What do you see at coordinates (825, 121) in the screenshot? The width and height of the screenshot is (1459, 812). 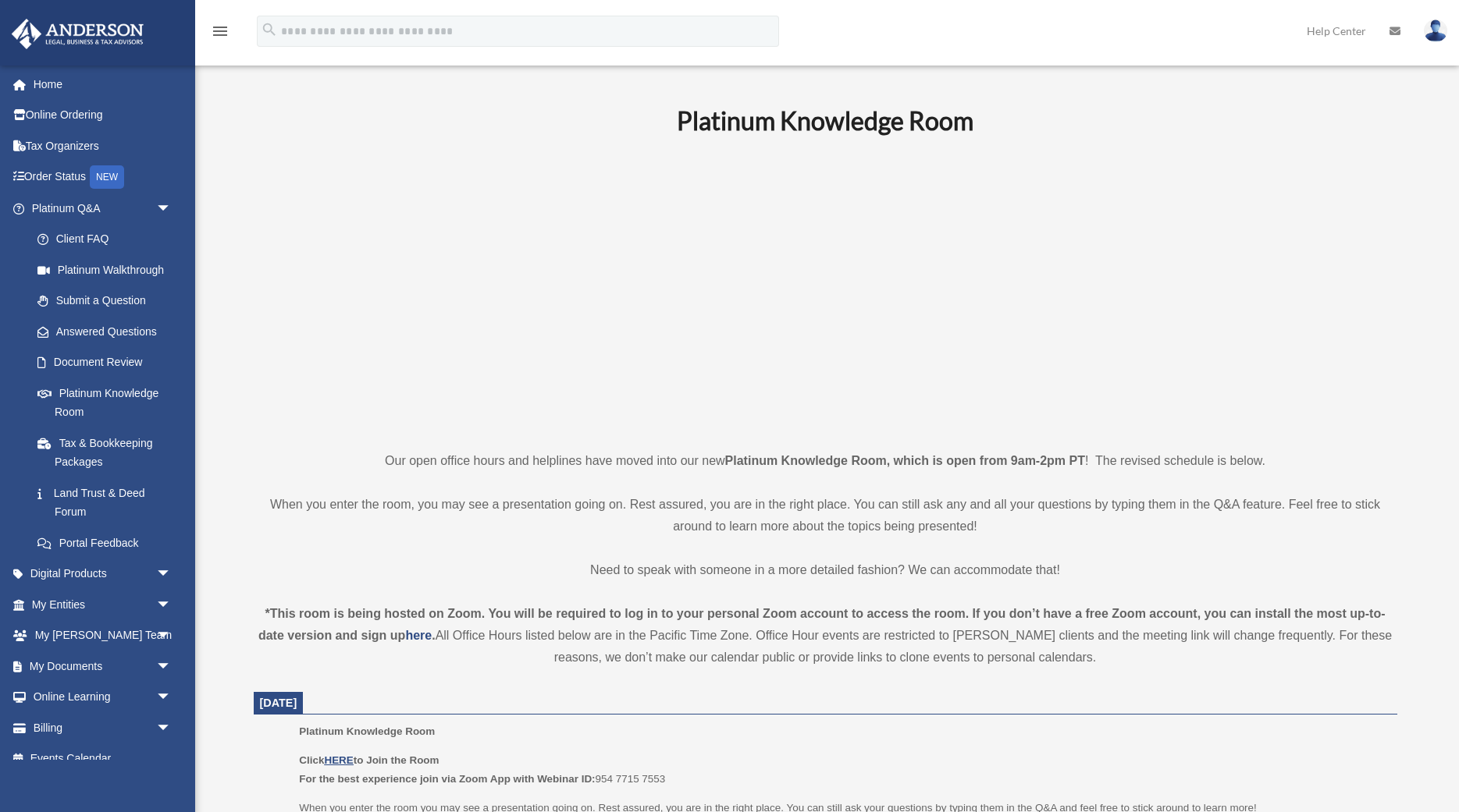 I see `b: Platinum Knowledge Room` at bounding box center [825, 121].